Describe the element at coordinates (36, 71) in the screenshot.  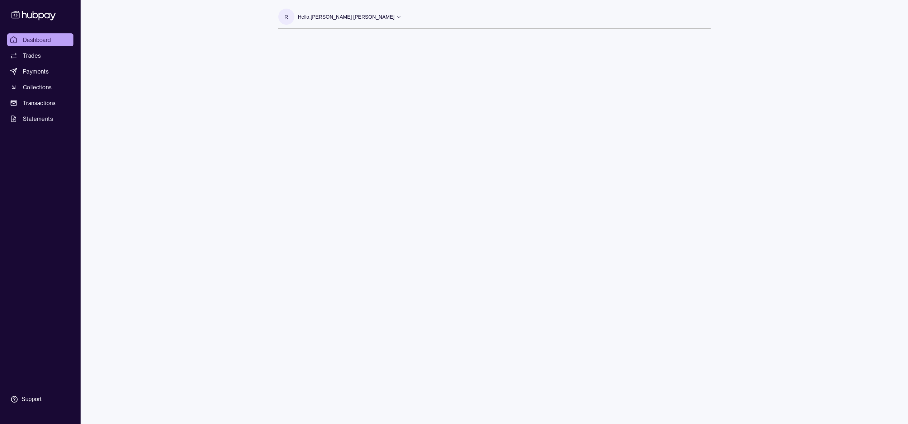
I see `span: Payments` at that location.